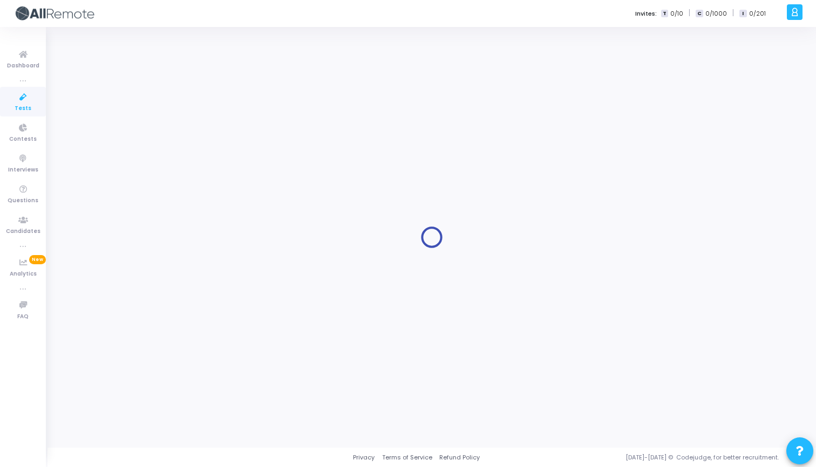 The height and width of the screenshot is (467, 816). What do you see at coordinates (407, 458) in the screenshot?
I see `a: Terms of Service` at bounding box center [407, 458].